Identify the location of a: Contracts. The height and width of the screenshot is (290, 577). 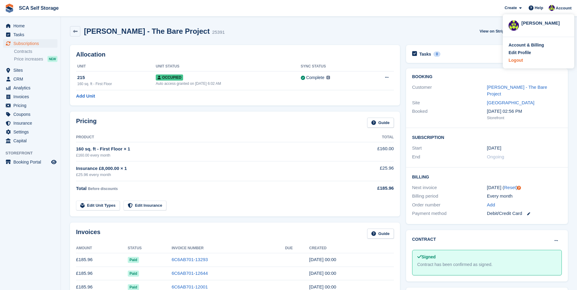
(36, 51).